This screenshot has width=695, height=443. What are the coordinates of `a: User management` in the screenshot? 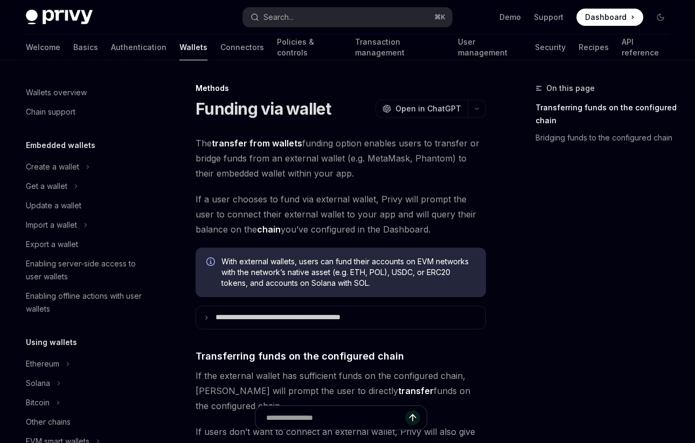 It's located at (490, 47).